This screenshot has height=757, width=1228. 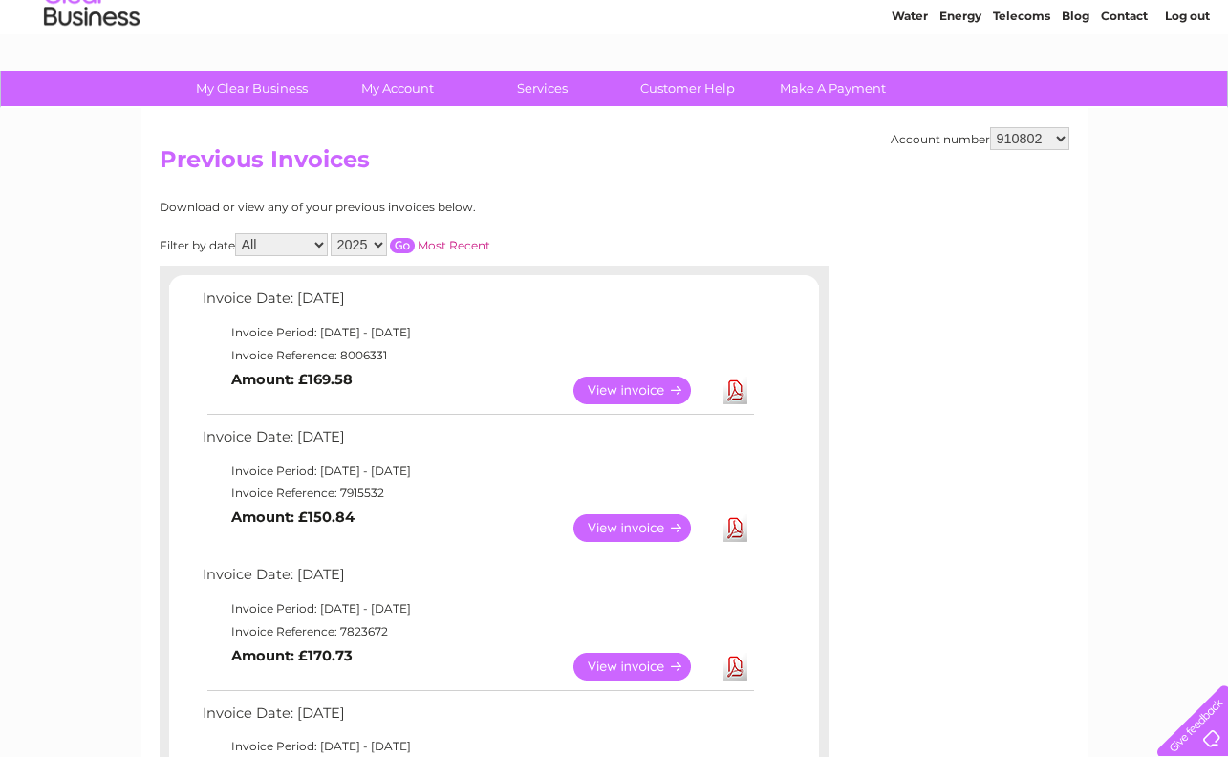 I want to click on td: Invoice Reference: 8006331, so click(x=477, y=355).